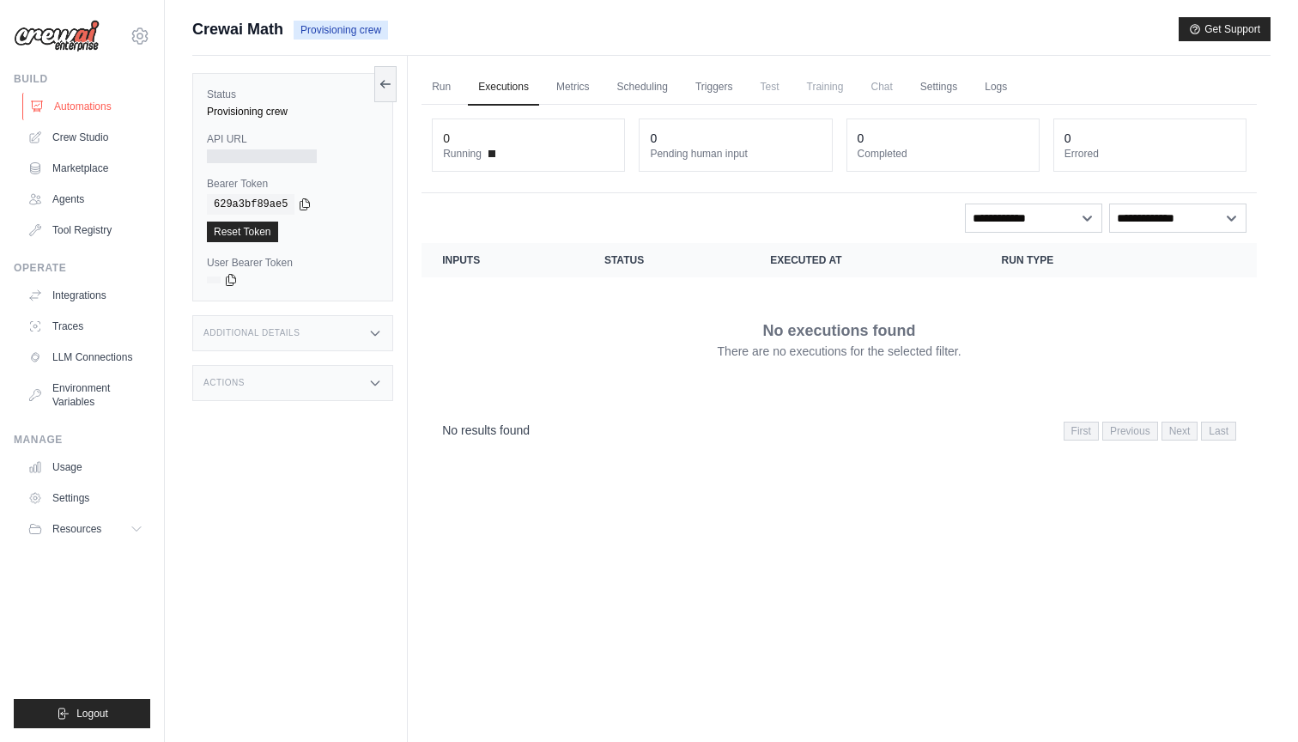  Describe the element at coordinates (825, 87) in the screenshot. I see `span: Training is not available until the deployment is complete` at that location.